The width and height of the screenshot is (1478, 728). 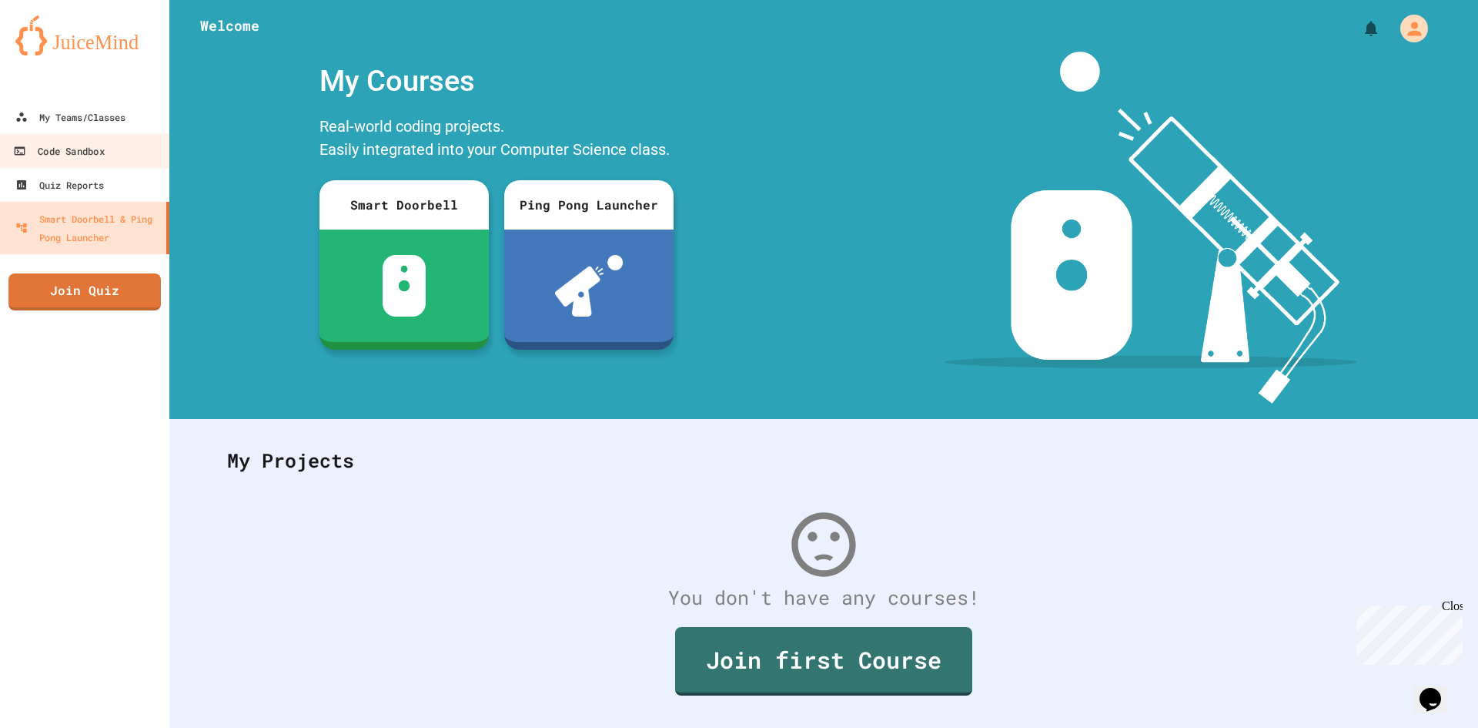 I want to click on div: My Teams/Classes, so click(x=70, y=117).